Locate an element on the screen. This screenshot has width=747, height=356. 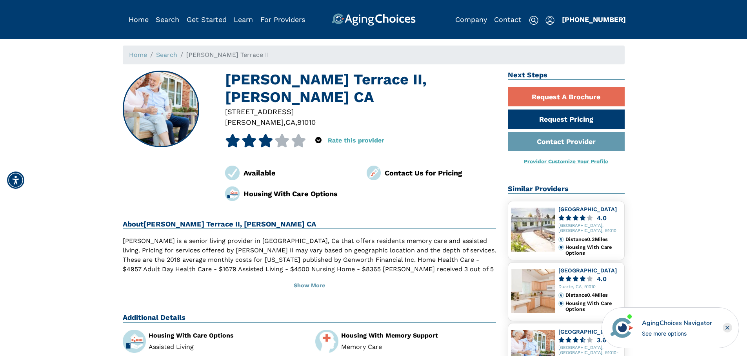
div: 3.6 is located at coordinates (601, 339).